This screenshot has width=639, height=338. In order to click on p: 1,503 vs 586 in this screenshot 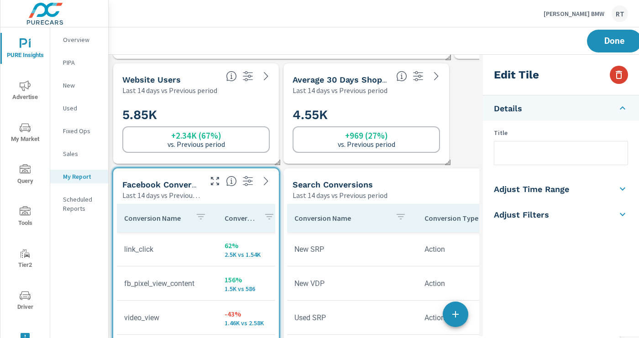, I will do `click(251, 289)`.